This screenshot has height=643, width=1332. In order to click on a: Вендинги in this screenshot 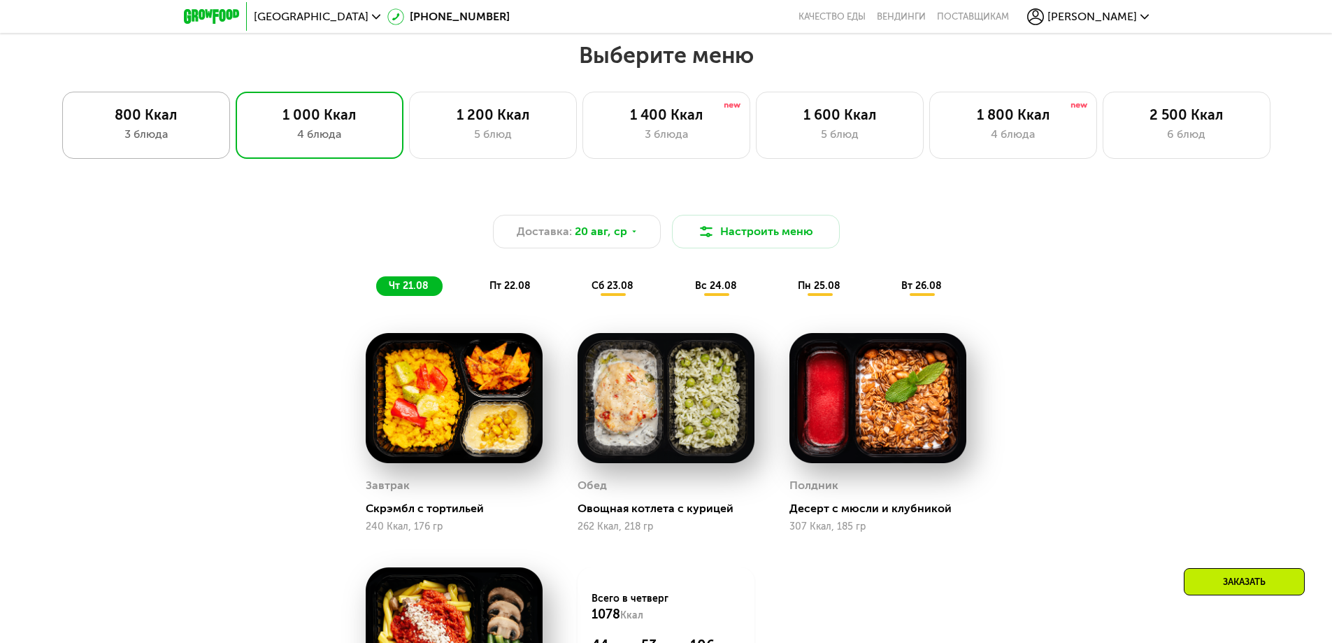, I will do `click(902, 17)`.